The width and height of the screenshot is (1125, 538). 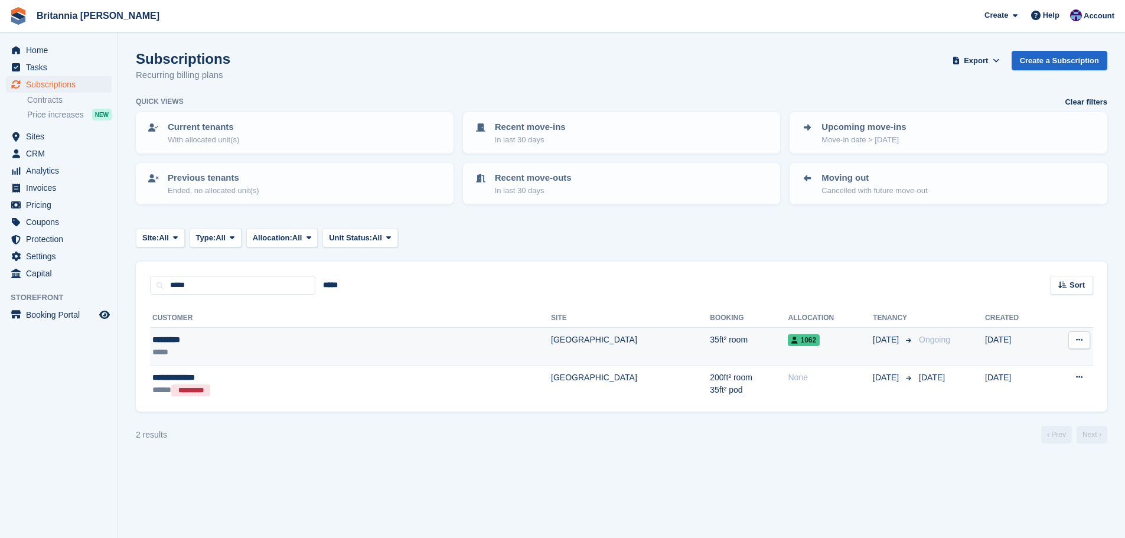 What do you see at coordinates (350, 318) in the screenshot?
I see `th: Customer` at bounding box center [350, 318].